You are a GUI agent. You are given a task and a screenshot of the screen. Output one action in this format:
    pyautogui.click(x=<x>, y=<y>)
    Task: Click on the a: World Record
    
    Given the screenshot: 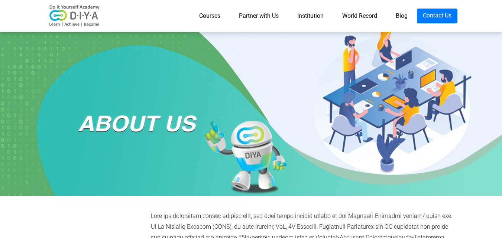 What is the action you would take?
    pyautogui.click(x=360, y=16)
    